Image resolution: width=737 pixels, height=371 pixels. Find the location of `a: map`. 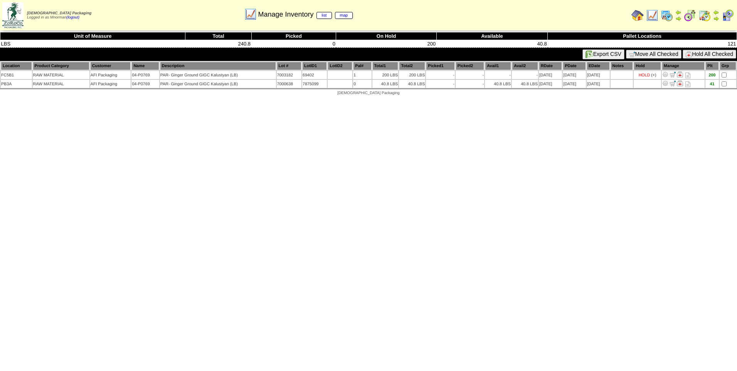

a: map is located at coordinates (344, 15).